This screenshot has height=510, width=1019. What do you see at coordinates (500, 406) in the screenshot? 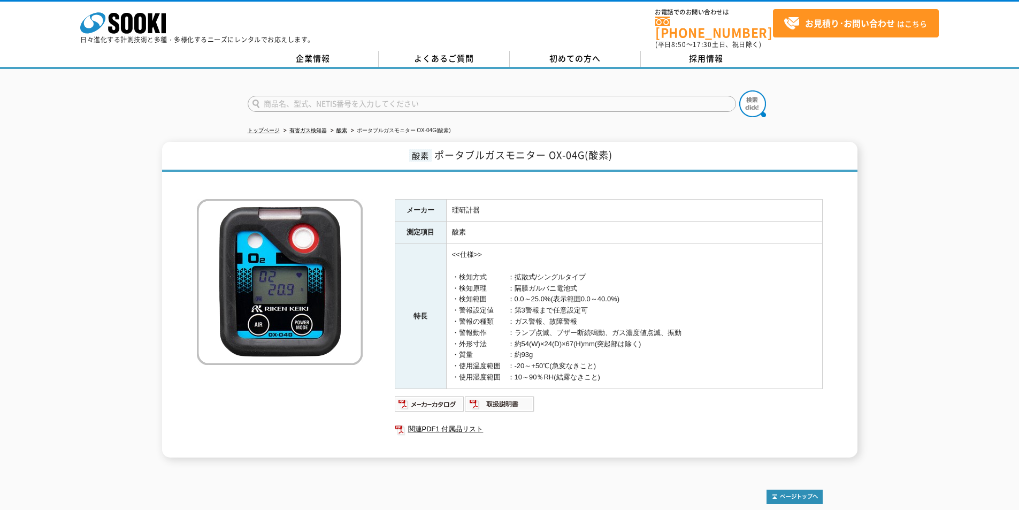
I see `a: 取扱説明書` at bounding box center [500, 406].